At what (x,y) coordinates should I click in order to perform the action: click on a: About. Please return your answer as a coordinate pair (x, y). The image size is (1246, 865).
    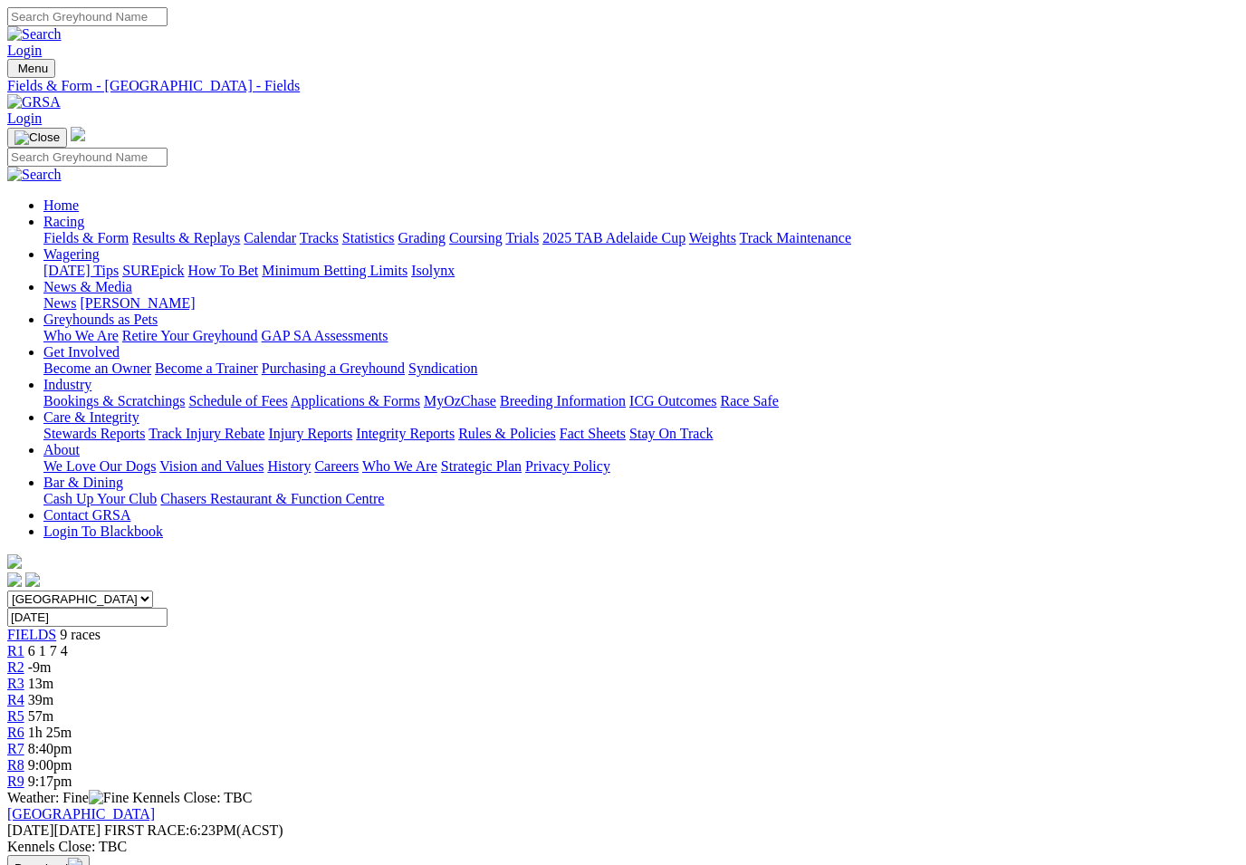
    Looking at the image, I should click on (62, 449).